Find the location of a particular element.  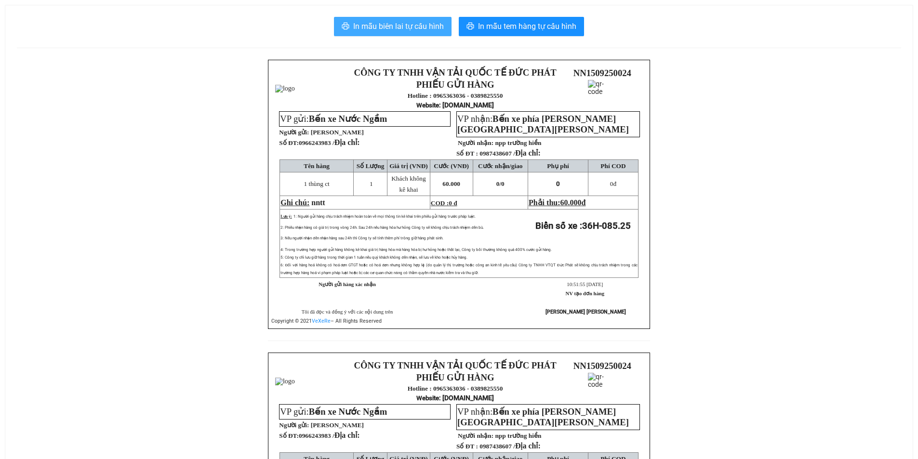

strong: NV tạo đơn hàng is located at coordinates (585, 293).